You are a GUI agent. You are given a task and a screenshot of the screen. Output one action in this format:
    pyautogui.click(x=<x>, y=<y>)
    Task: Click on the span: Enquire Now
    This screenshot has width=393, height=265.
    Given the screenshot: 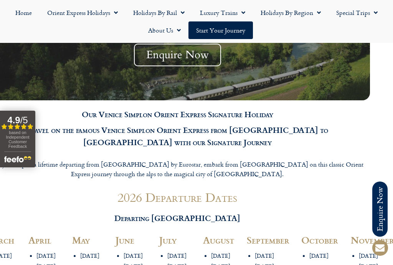 What is the action you would take?
    pyautogui.click(x=177, y=55)
    